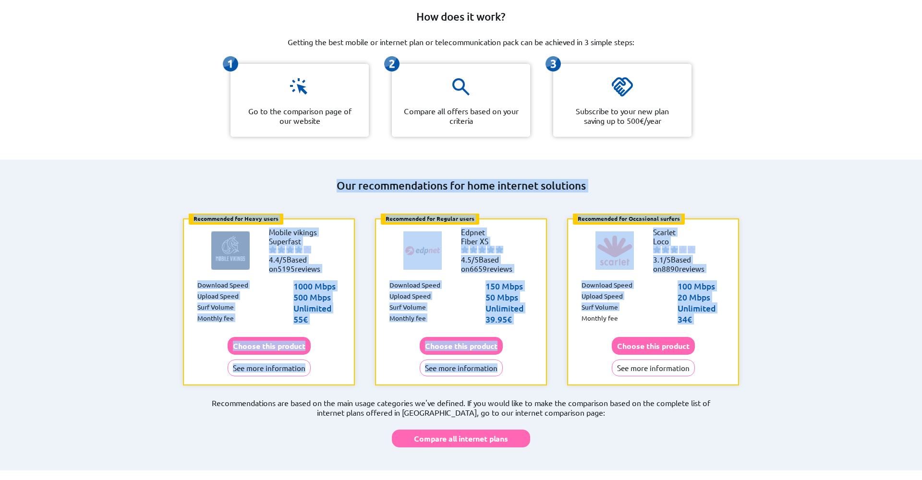 This screenshot has height=480, width=922. I want to click on img: Logo of Edpnet, so click(422, 251).